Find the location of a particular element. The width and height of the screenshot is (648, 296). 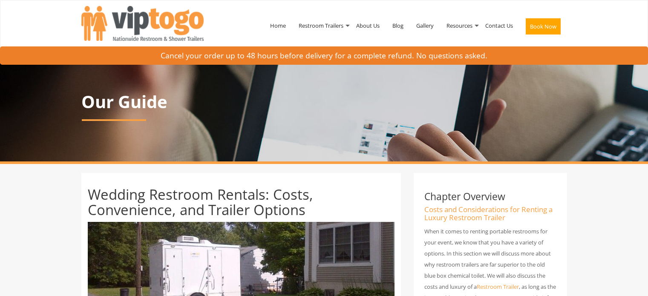

a: Contact Us is located at coordinates (499, 26).